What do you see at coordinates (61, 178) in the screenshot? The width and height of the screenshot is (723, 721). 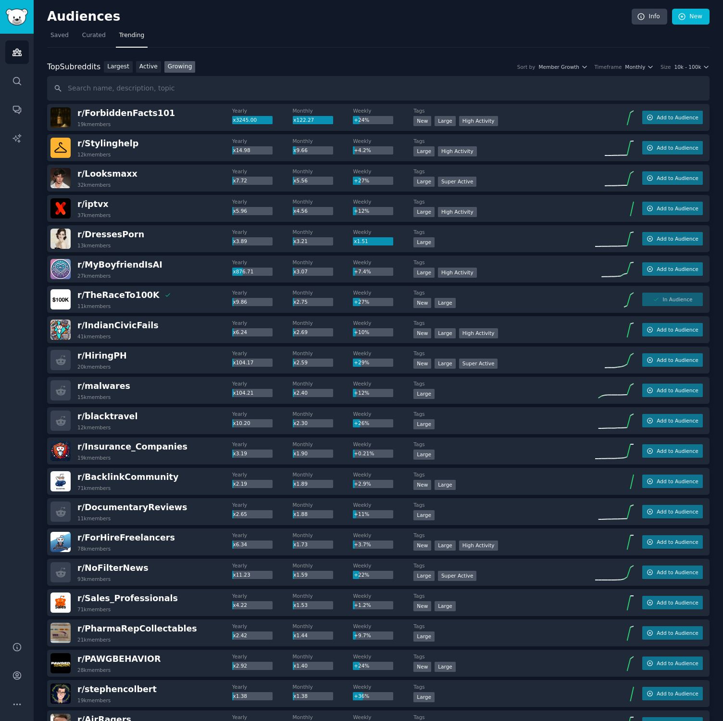 I see `img: Looksmaxx` at bounding box center [61, 178].